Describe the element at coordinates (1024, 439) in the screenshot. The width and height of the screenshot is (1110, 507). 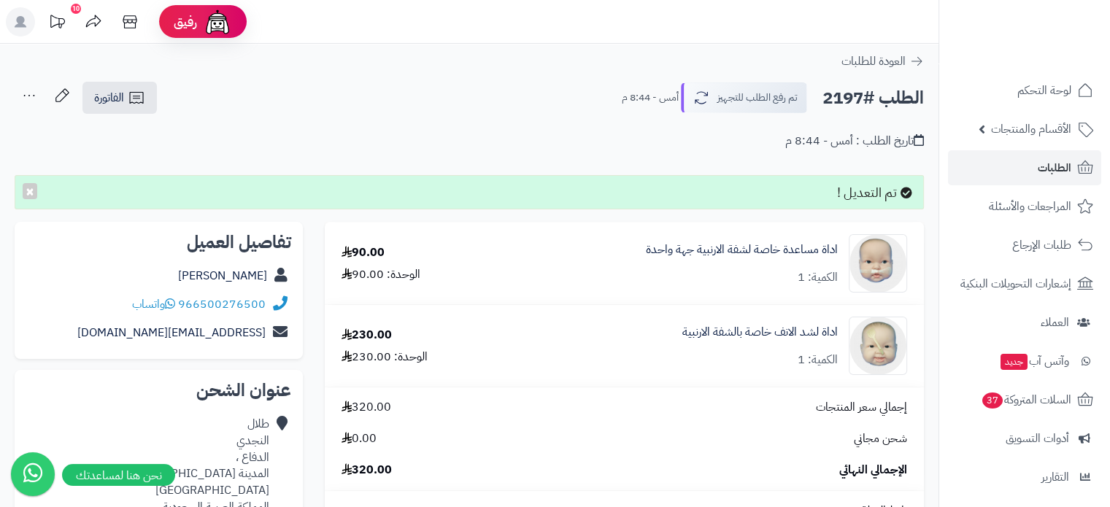
I see `a: أدوات التسويق` at that location.